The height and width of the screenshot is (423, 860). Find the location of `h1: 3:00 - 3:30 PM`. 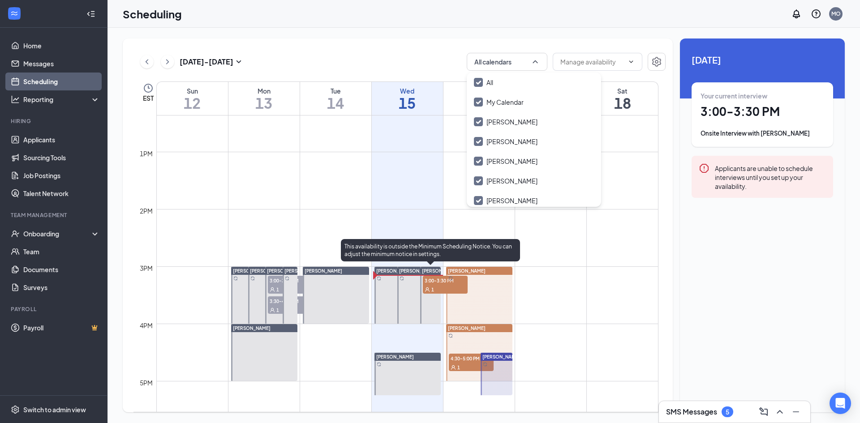

h1: 3:00 - 3:30 PM is located at coordinates (763, 112).